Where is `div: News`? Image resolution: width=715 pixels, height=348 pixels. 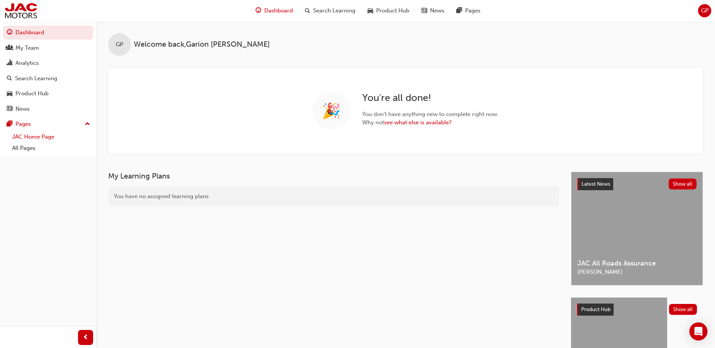
div: News is located at coordinates (23, 109).